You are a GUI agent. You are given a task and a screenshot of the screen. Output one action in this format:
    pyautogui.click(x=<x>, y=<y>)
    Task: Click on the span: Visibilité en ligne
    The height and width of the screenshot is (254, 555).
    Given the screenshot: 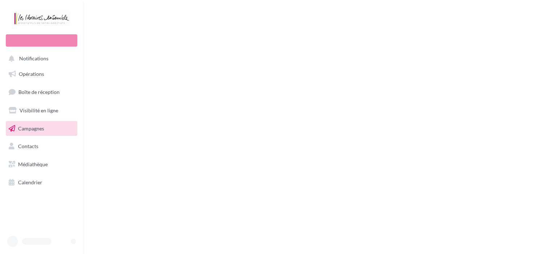 What is the action you would take?
    pyautogui.click(x=39, y=110)
    